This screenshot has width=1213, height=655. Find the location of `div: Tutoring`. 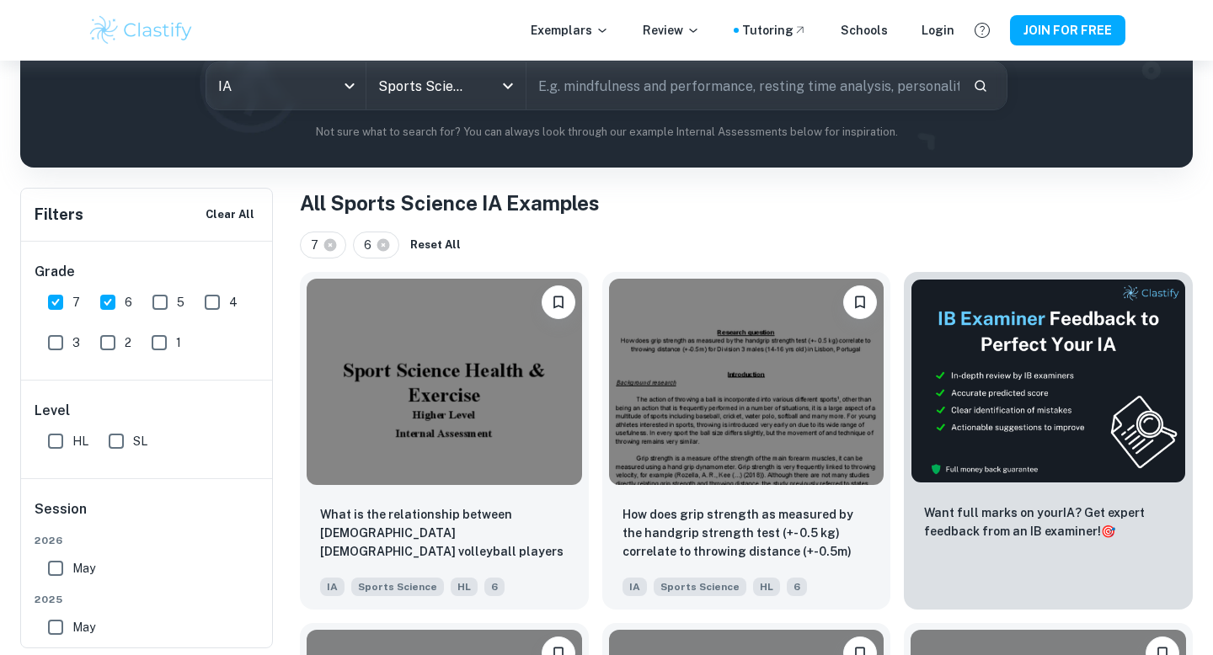

div: Tutoring is located at coordinates (774, 30).